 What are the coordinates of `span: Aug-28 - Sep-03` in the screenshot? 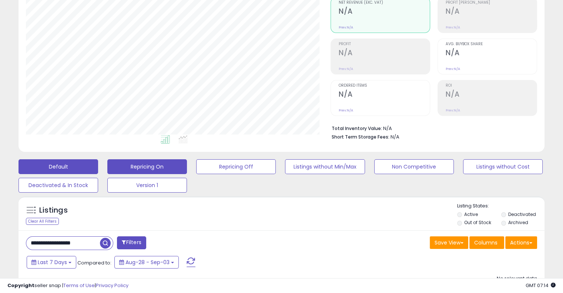 It's located at (147, 262).